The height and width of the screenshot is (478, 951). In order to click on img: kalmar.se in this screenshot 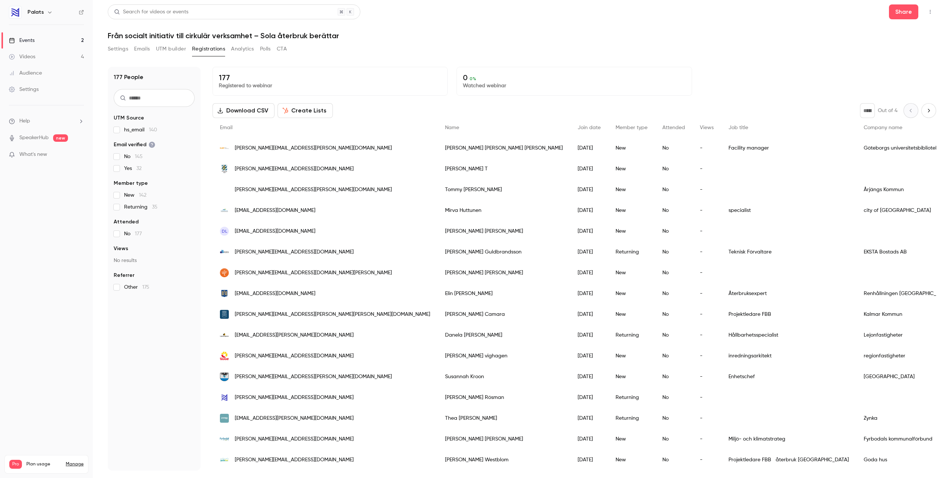, I will do `click(224, 315)`.